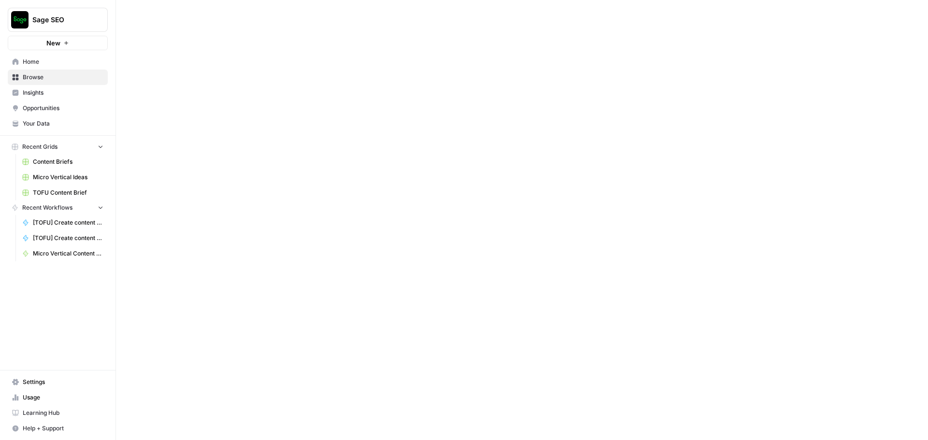 This screenshot has height=440, width=928. Describe the element at coordinates (63, 398) in the screenshot. I see `span: Usage` at that location.